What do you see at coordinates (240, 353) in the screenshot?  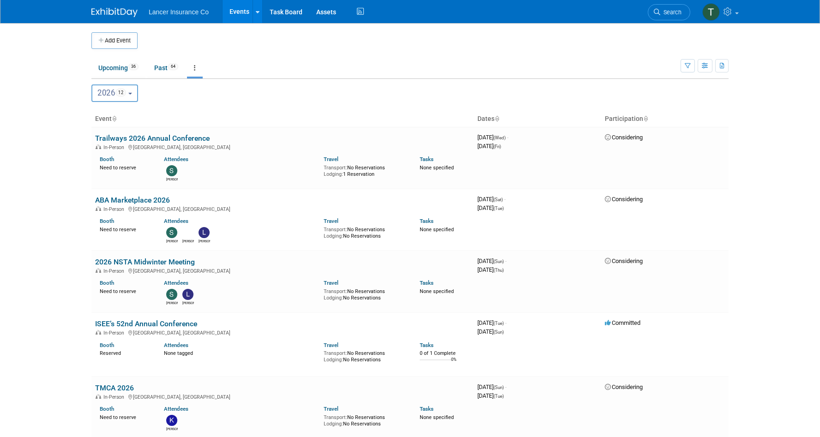 I see `div: None tagged` at bounding box center [240, 353].